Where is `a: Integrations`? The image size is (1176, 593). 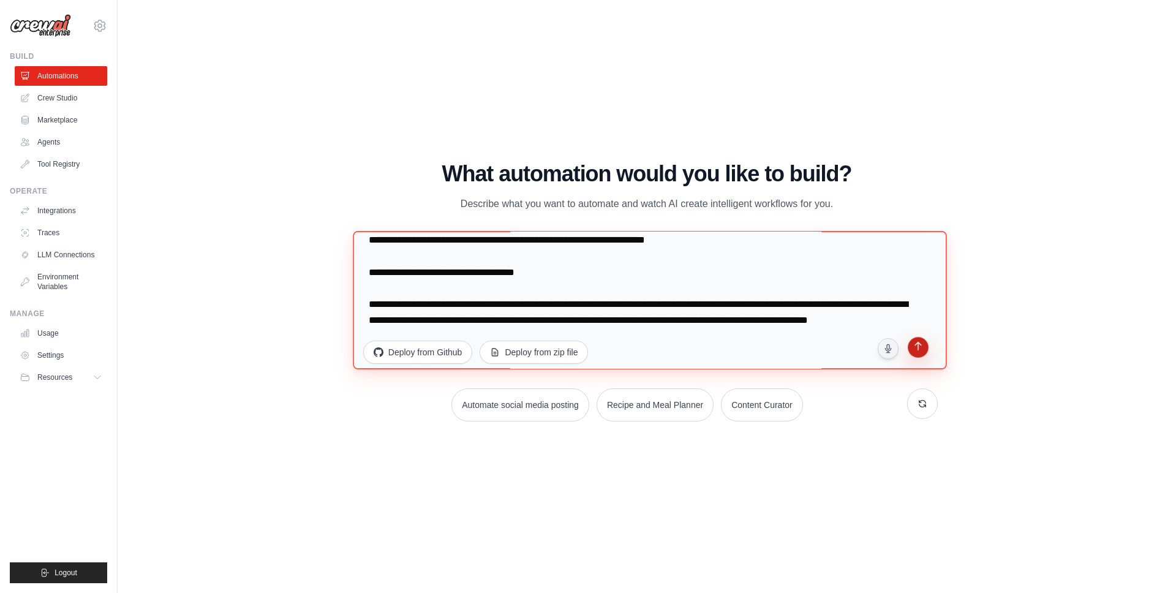
a: Integrations is located at coordinates (61, 211).